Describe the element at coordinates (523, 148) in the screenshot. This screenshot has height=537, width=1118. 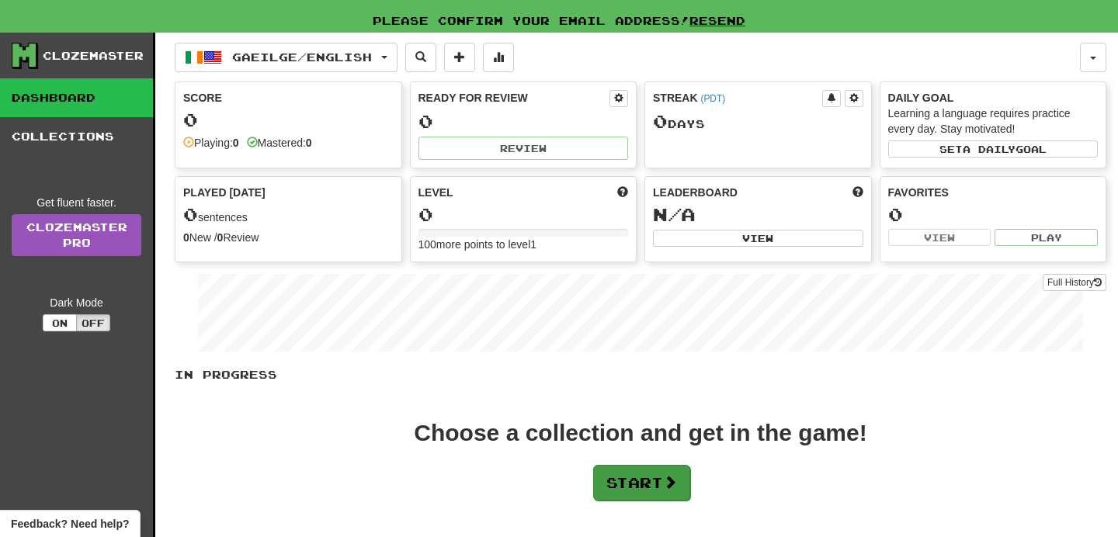
I see `button: Review` at that location.